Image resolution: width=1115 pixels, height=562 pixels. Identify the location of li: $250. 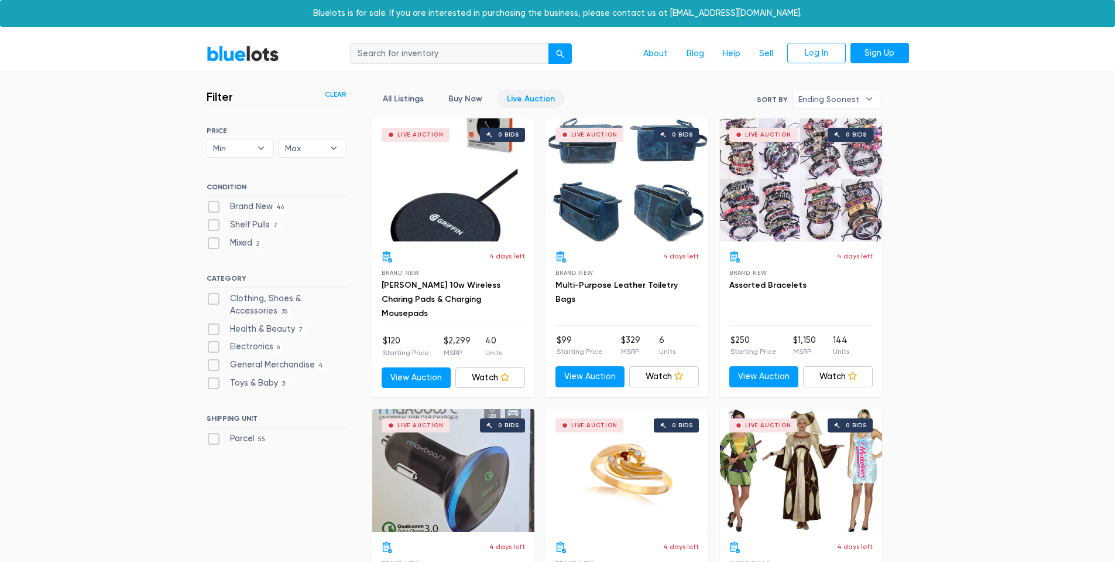
(754, 345).